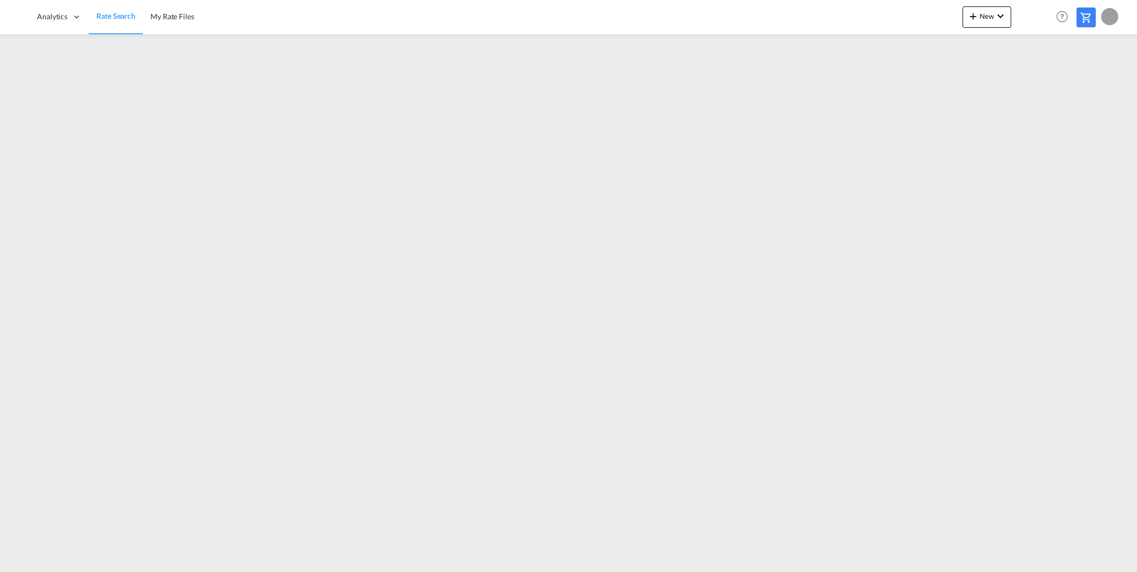 The height and width of the screenshot is (572, 1137). What do you see at coordinates (1000, 16) in the screenshot?
I see `md-icon: icon-chevron-down` at bounding box center [1000, 16].